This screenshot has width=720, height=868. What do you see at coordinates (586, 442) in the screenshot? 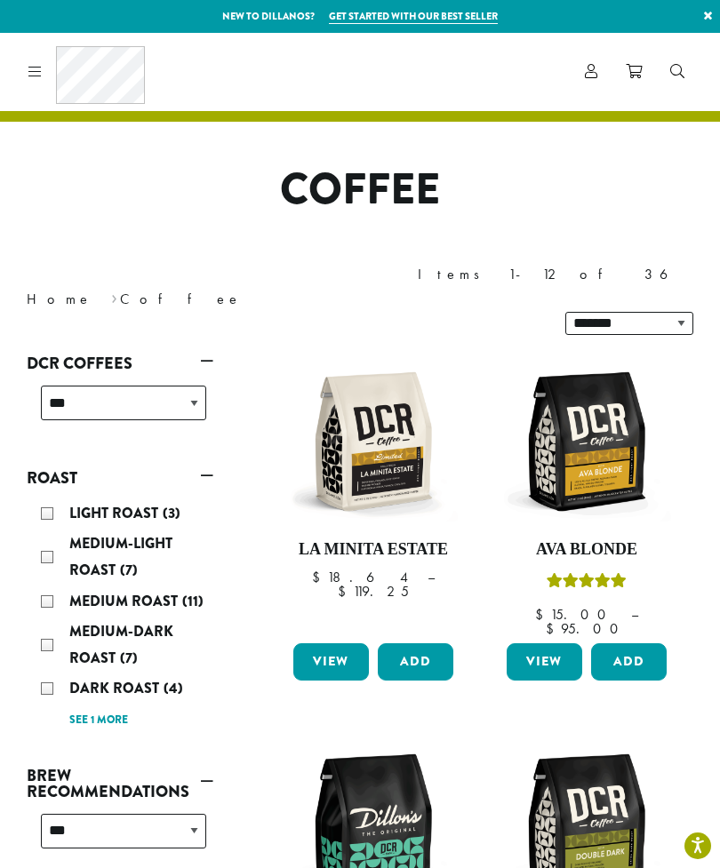
I see `img: DCR-12oz-Ava-Blonde-Stock-scaled.png` at bounding box center [586, 442].